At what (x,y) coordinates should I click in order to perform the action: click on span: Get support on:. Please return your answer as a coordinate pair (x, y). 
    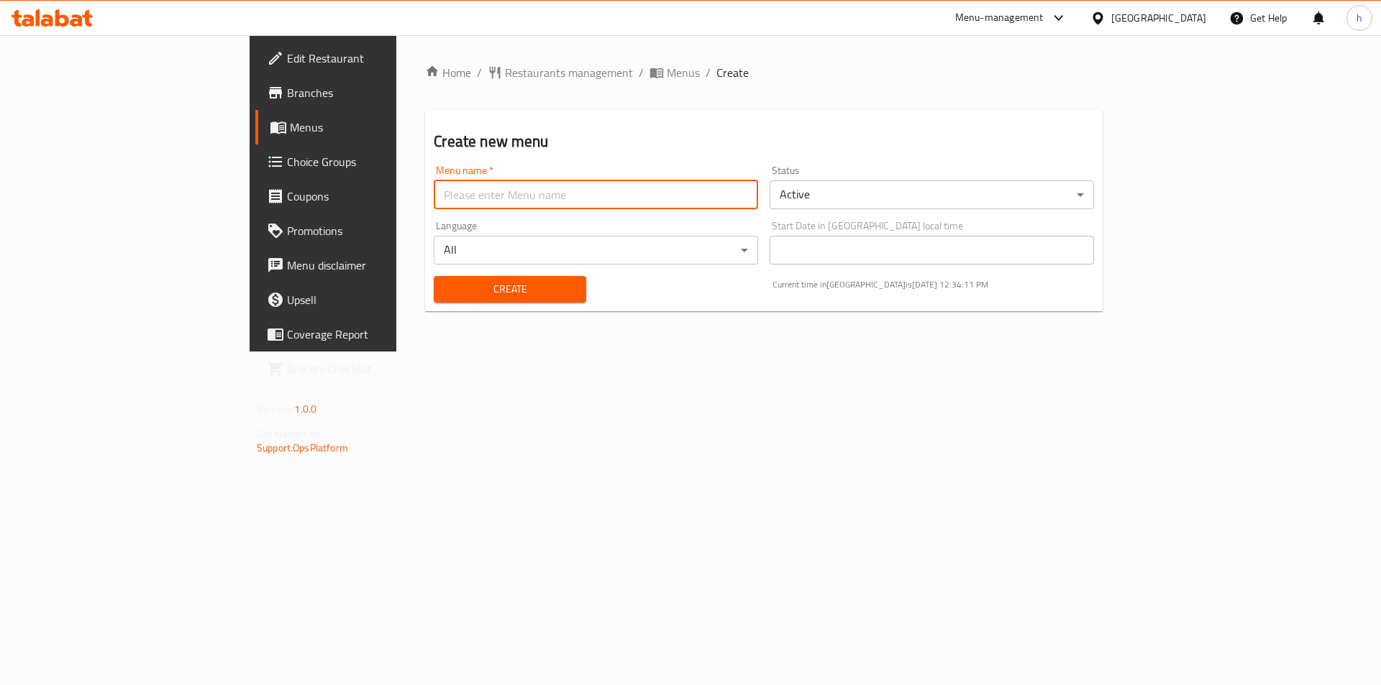
    Looking at the image, I should click on (290, 434).